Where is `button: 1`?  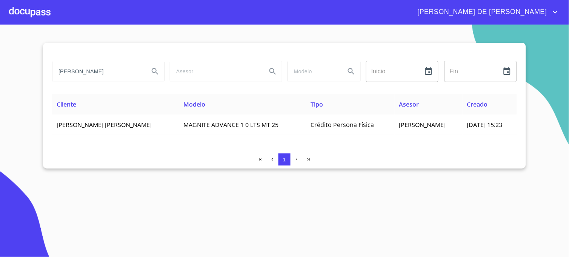
button: 1 is located at coordinates (285, 159).